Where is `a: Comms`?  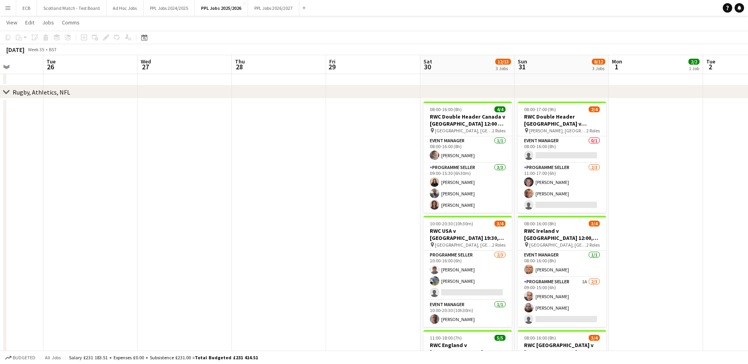 a: Comms is located at coordinates (71, 22).